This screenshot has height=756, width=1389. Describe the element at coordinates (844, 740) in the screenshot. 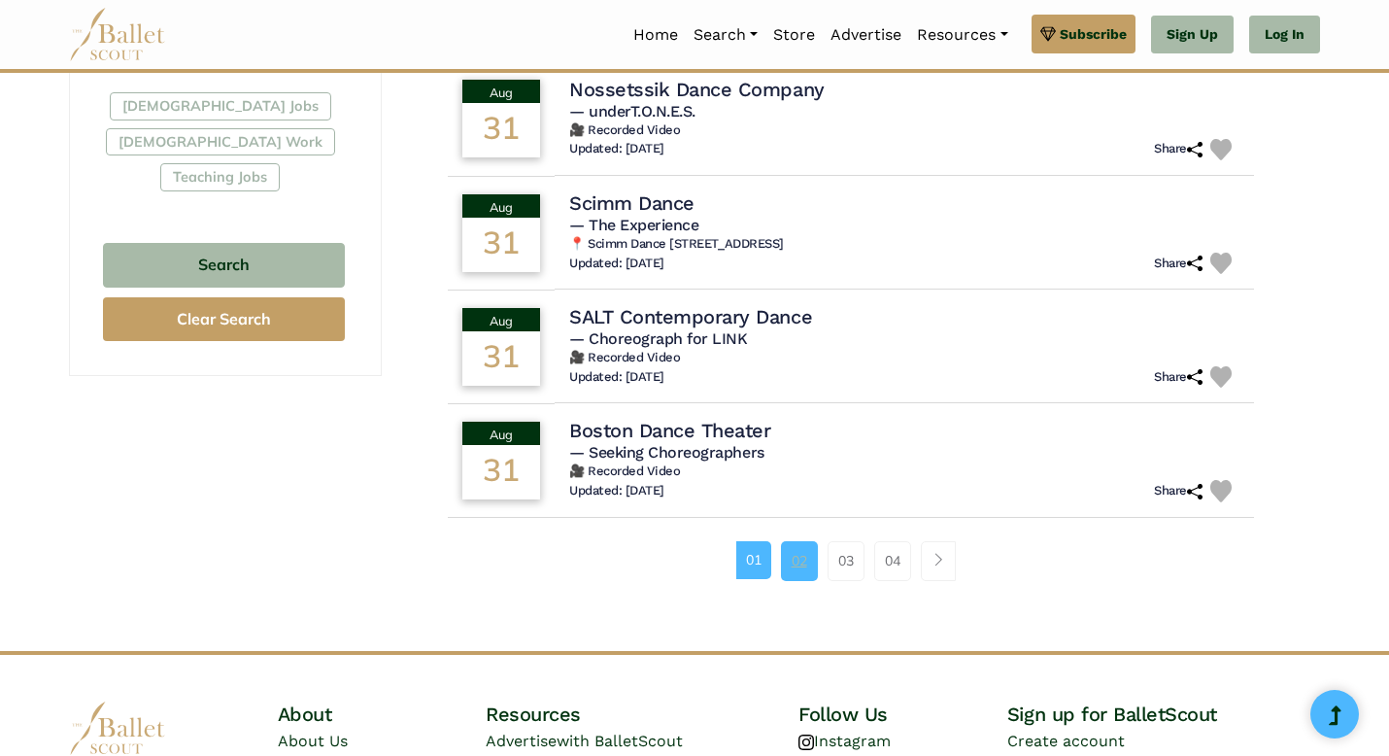

I see `a: Instagram` at that location.